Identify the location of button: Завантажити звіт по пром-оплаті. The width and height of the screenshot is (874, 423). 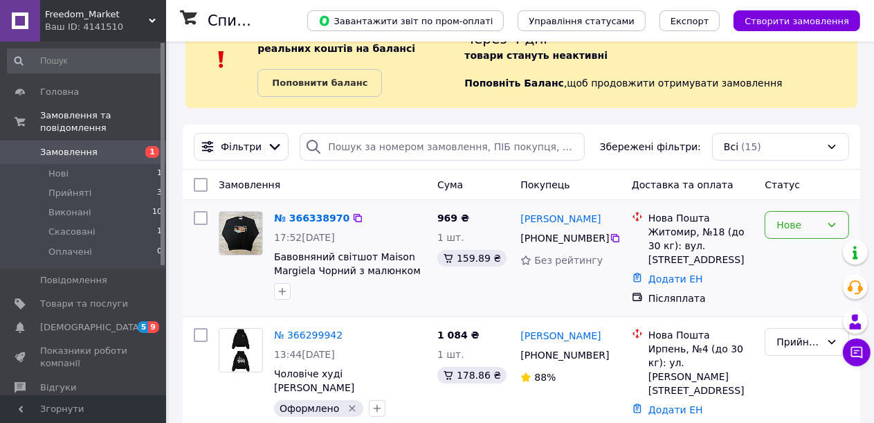
(406, 21).